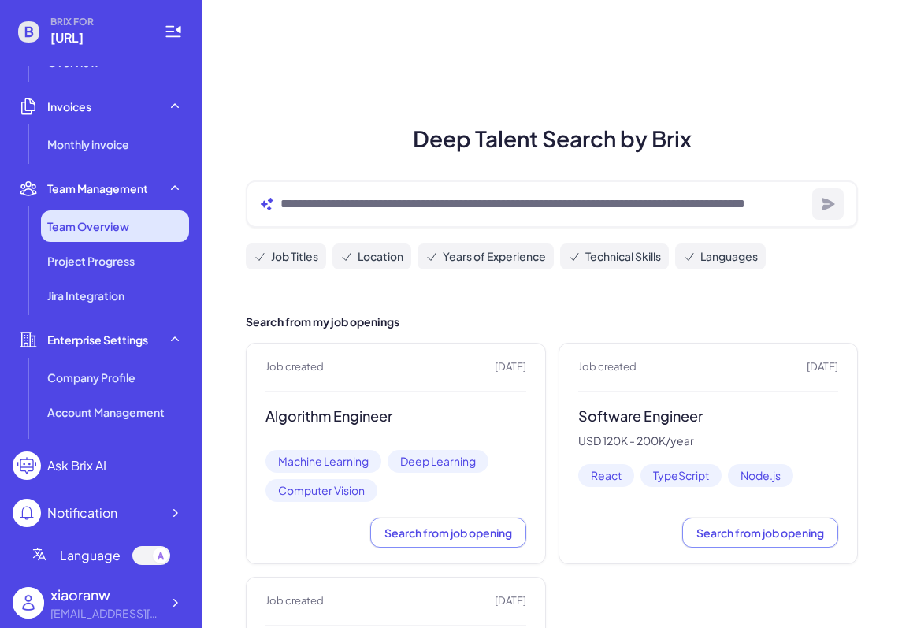 This screenshot has width=902, height=628. What do you see at coordinates (321, 490) in the screenshot?
I see `span: Computer Vision` at bounding box center [321, 490].